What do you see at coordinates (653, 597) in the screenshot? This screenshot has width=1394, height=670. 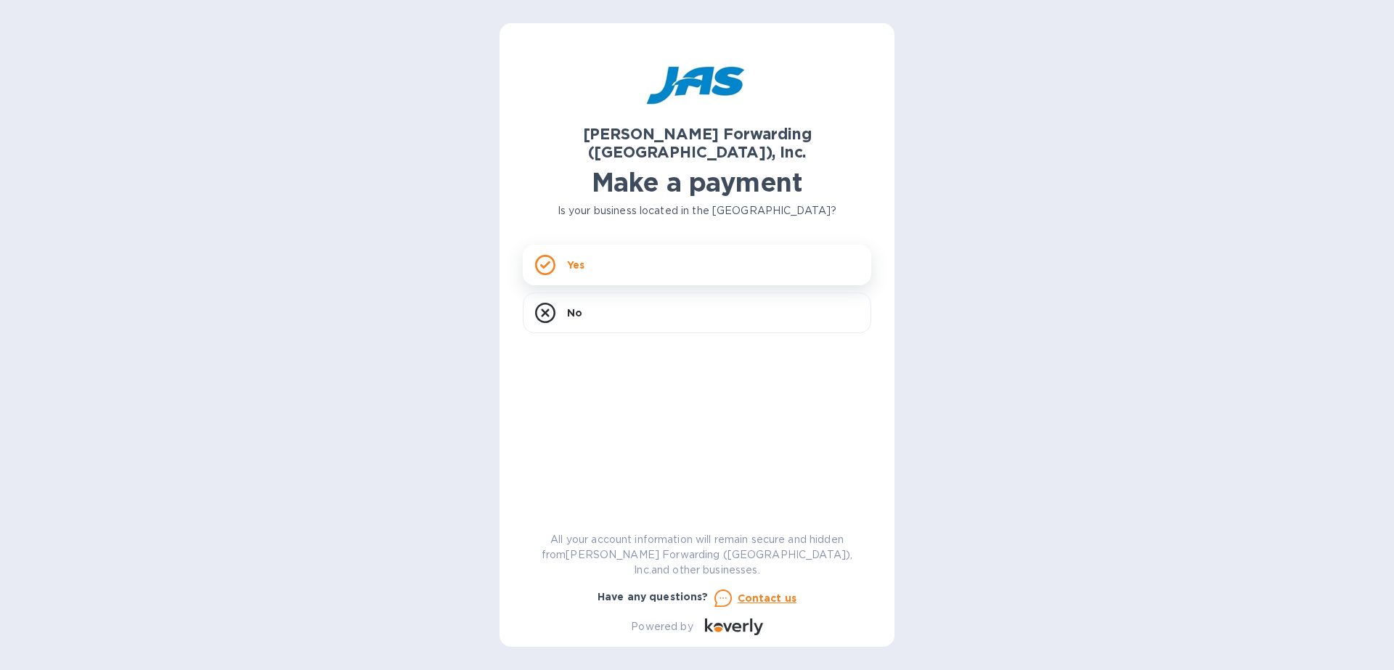 I see `b: Have any questions?` at bounding box center [653, 597].